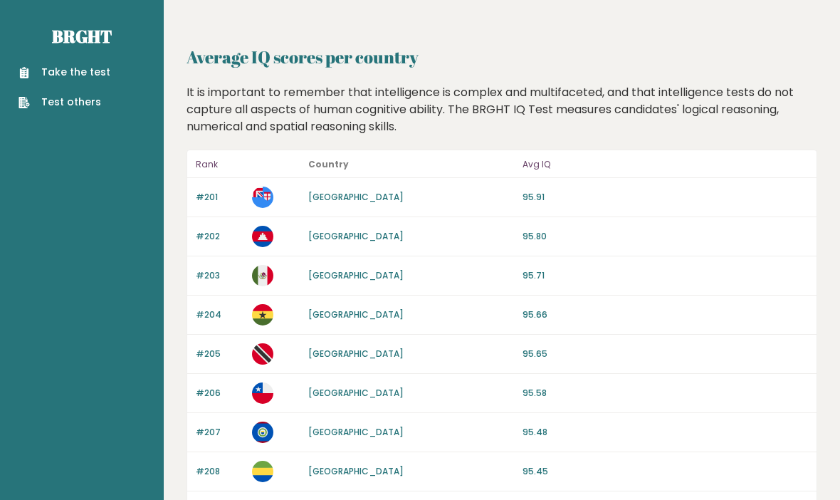 This screenshot has height=500, width=840. What do you see at coordinates (263, 354) in the screenshot?
I see `img: tt.svg` at bounding box center [263, 354].